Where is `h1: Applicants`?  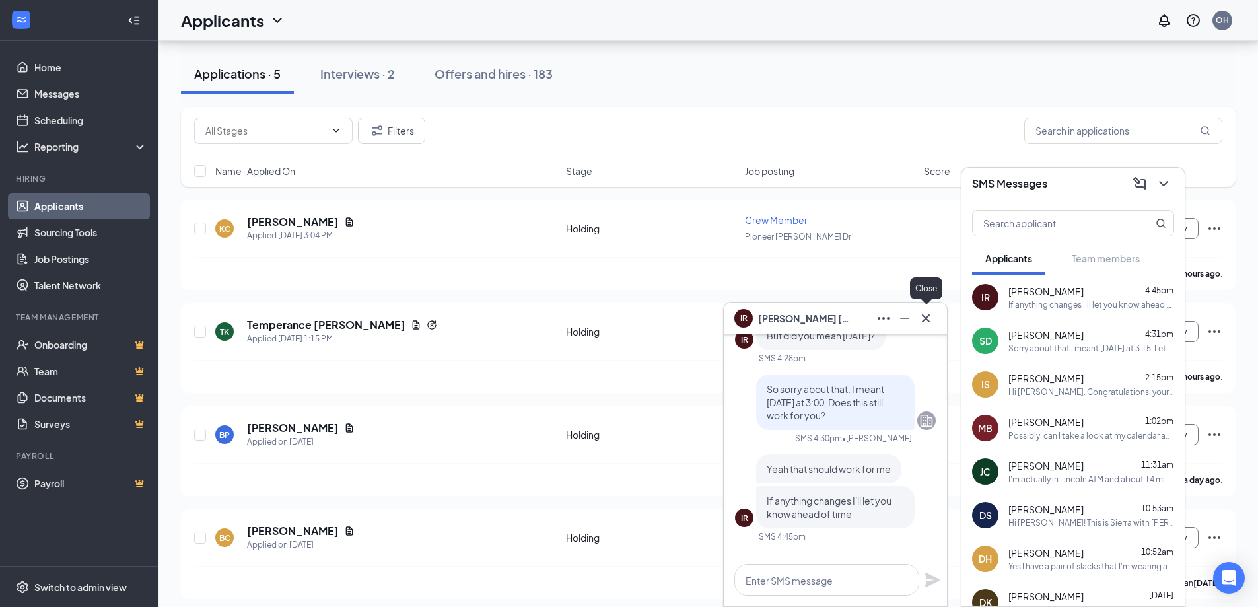 h1: Applicants is located at coordinates (223, 20).